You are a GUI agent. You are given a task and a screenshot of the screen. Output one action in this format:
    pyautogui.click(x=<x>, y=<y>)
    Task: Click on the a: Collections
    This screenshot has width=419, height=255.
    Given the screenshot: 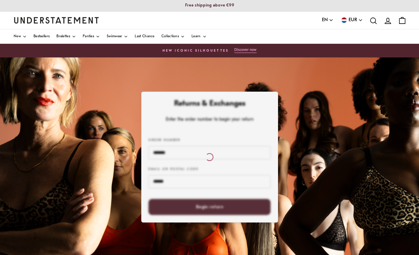 What is the action you would take?
    pyautogui.click(x=173, y=37)
    